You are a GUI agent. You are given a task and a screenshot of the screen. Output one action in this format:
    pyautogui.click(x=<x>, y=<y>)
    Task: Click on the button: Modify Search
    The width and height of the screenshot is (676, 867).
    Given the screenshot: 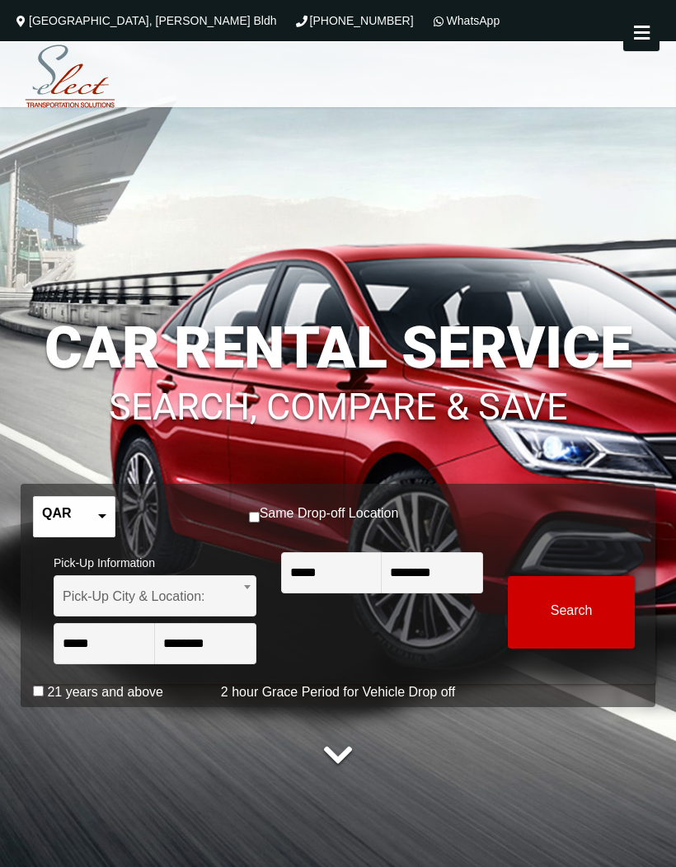 What is the action you would take?
    pyautogui.click(x=571, y=612)
    